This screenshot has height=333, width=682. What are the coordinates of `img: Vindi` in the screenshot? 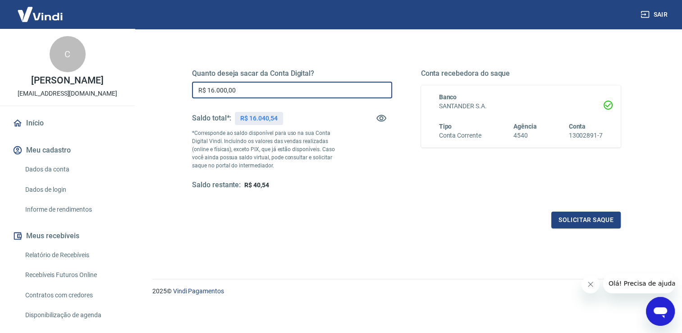 It's located at (40, 14).